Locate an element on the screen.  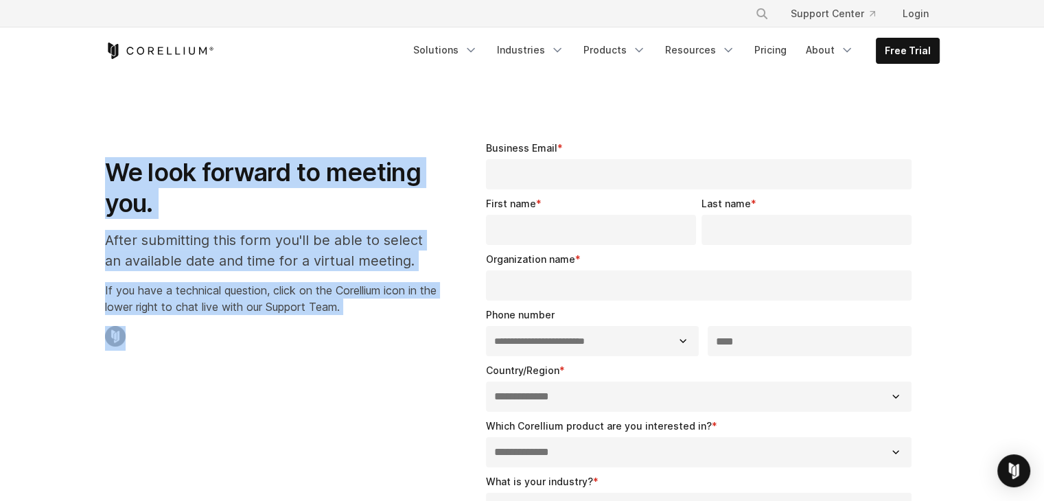
a: Support Center is located at coordinates (833, 14).